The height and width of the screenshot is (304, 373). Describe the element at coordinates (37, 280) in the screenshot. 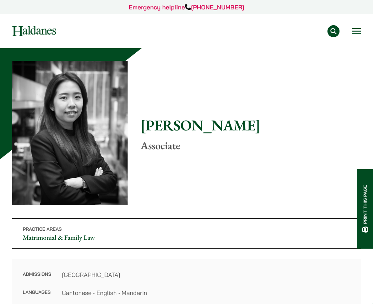

I see `dt: Admissions` at that location.